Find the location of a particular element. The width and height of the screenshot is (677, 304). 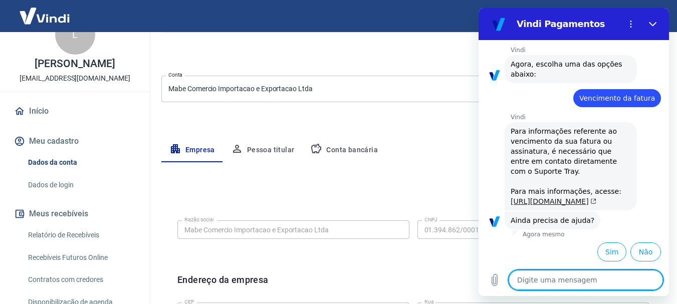

button: Meu cadastro is located at coordinates (75, 141).